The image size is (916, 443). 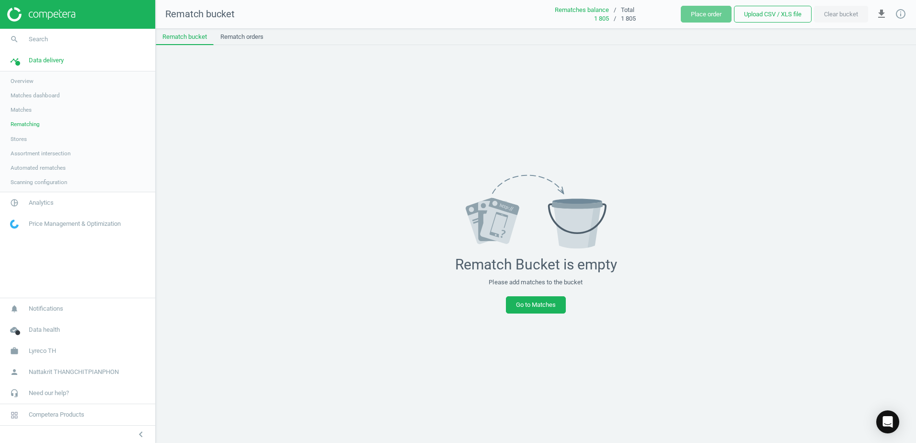 I want to click on span: Need our help?, so click(x=49, y=393).